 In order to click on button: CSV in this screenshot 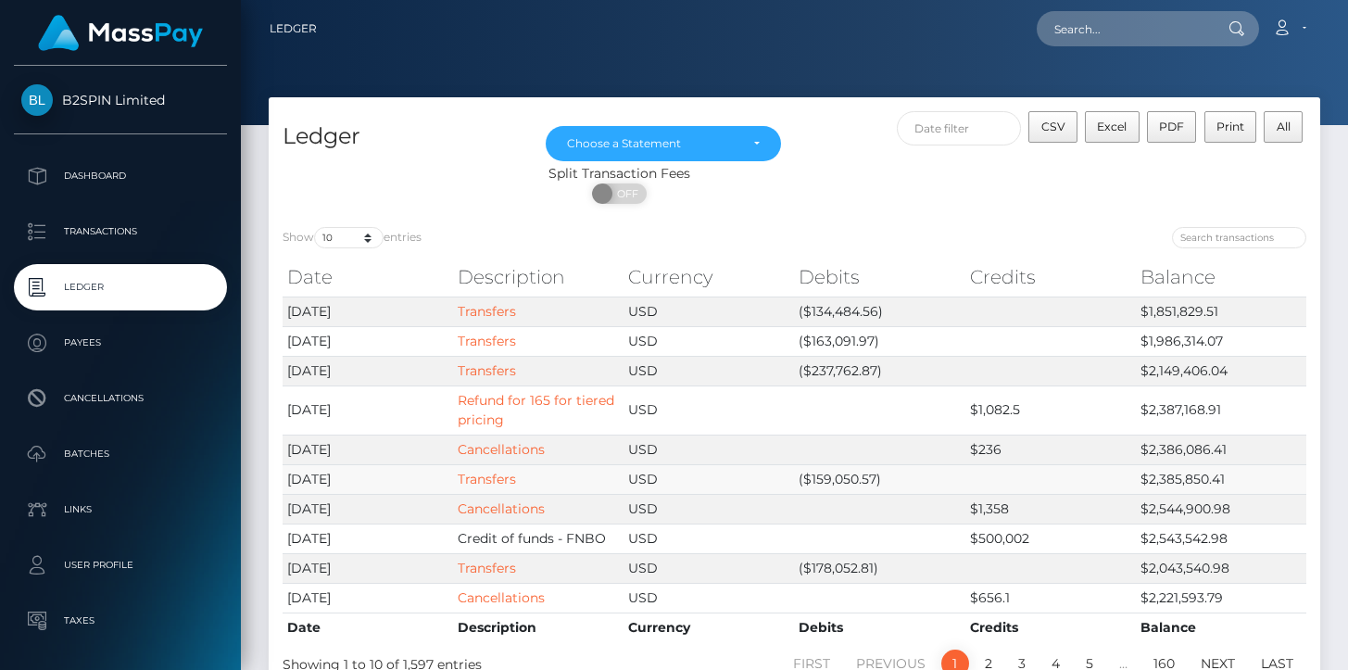, I will do `click(1053, 127)`.